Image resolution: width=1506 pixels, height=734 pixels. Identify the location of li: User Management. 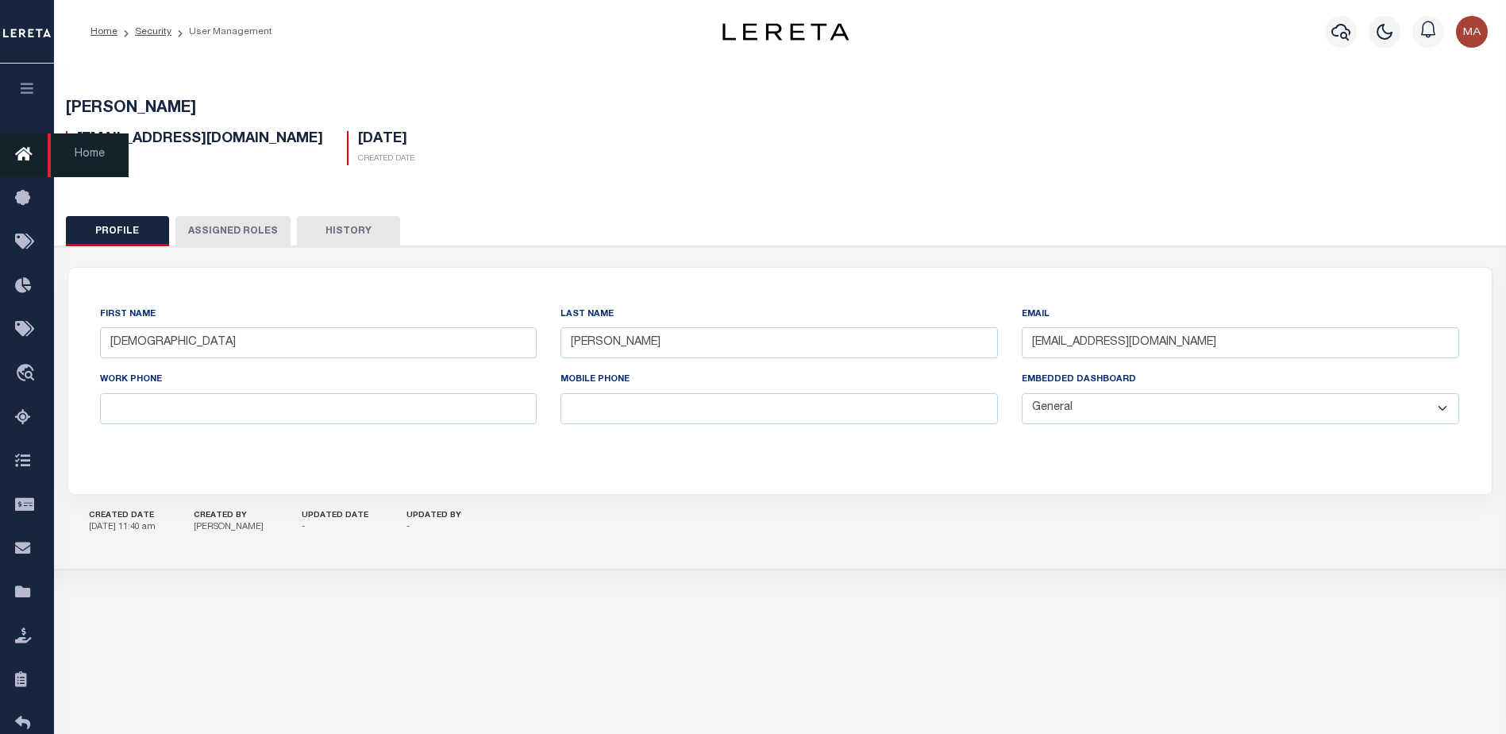
(222, 32).